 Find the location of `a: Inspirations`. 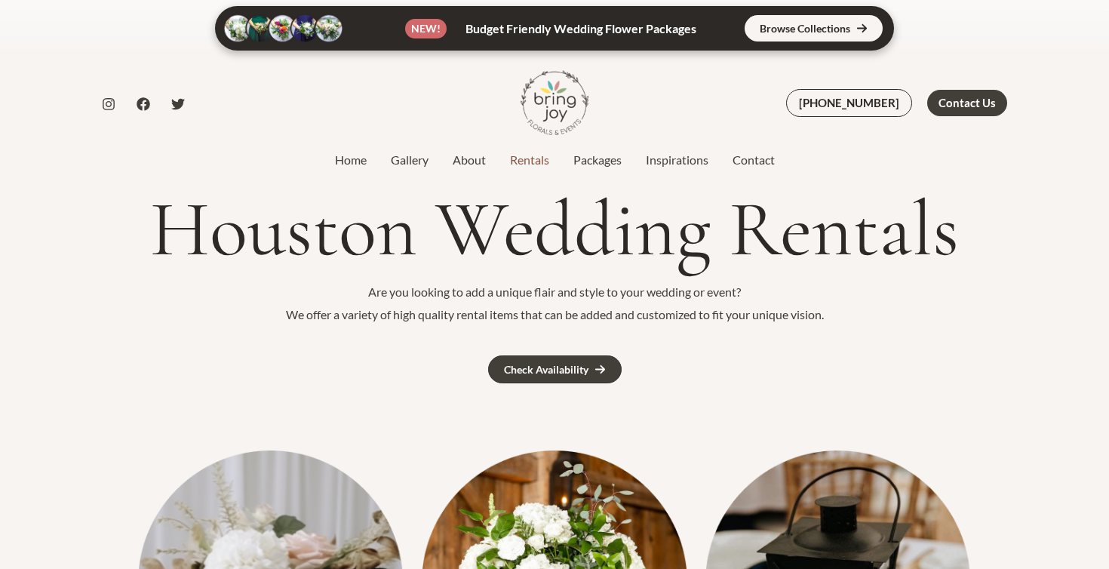

a: Inspirations is located at coordinates (677, 160).